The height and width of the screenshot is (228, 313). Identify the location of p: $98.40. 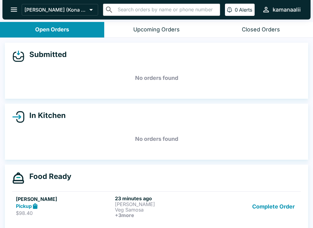
(64, 213).